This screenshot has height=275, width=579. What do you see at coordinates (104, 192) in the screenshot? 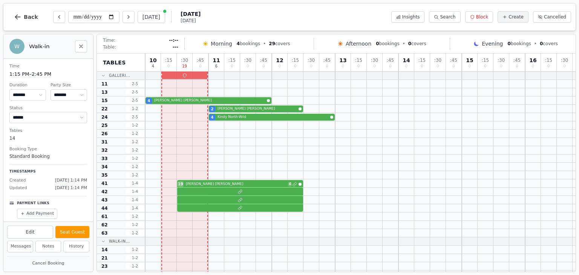
I see `span: 42` at bounding box center [104, 192].